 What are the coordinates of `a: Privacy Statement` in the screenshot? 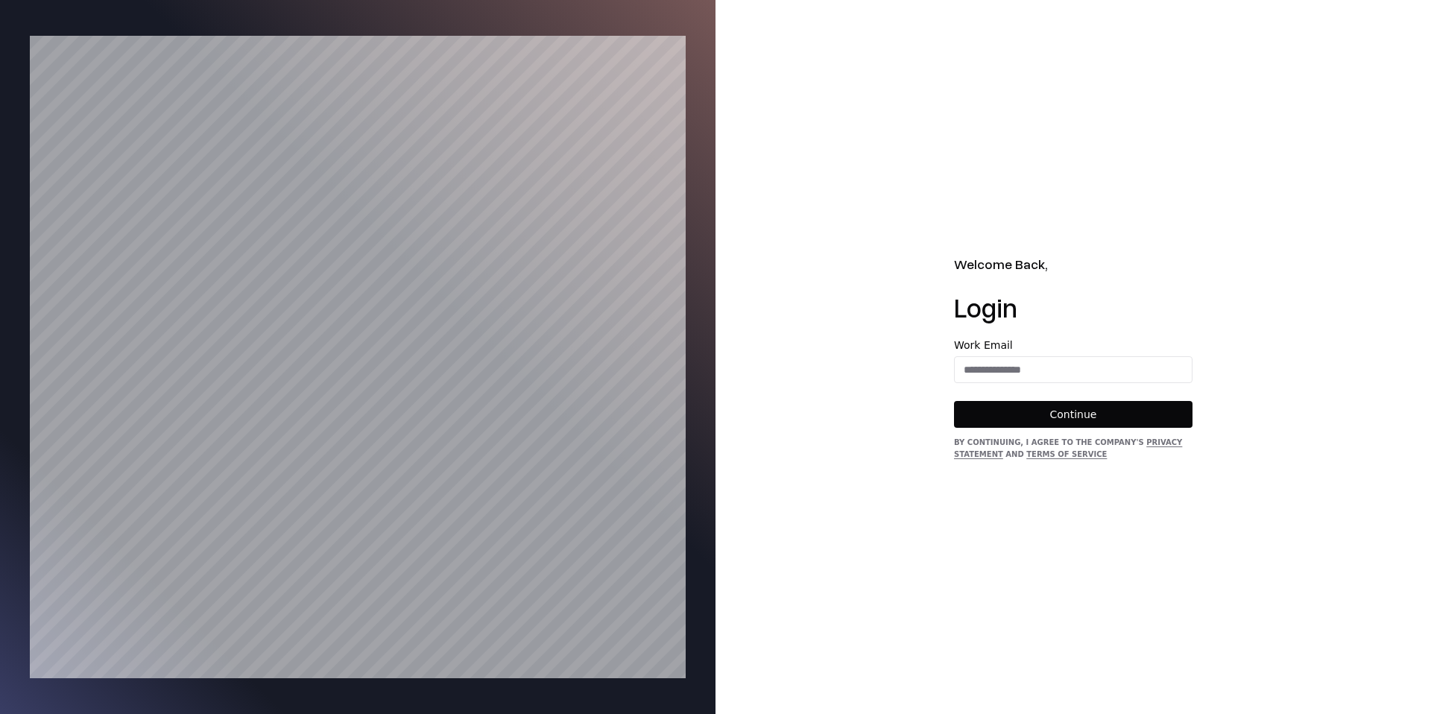 It's located at (1068, 448).